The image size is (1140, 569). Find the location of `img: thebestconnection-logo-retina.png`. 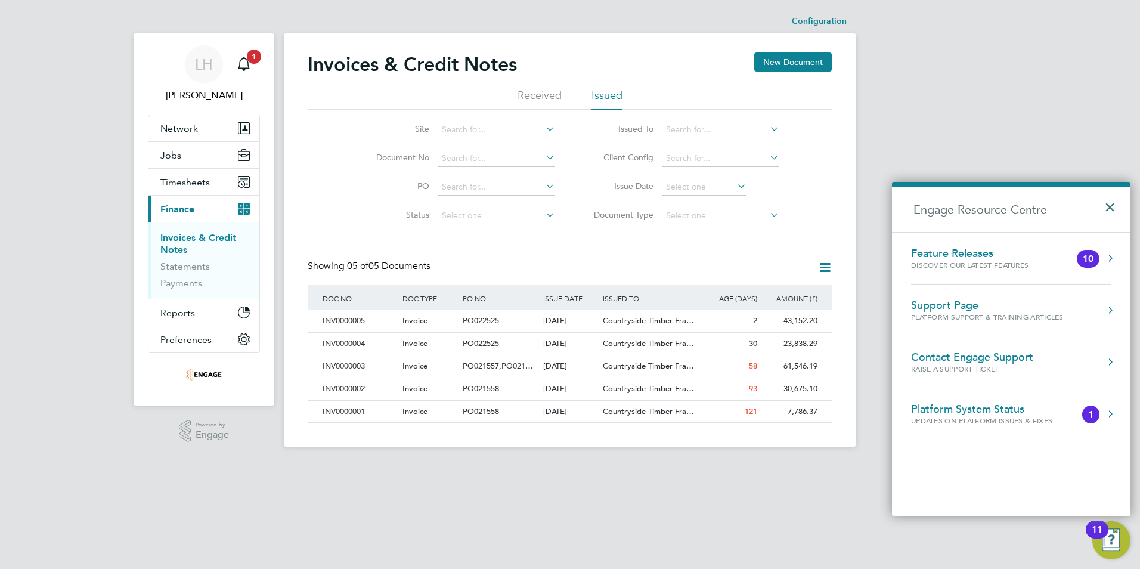

img: thebestconnection-logo-retina.png is located at coordinates (204, 374).